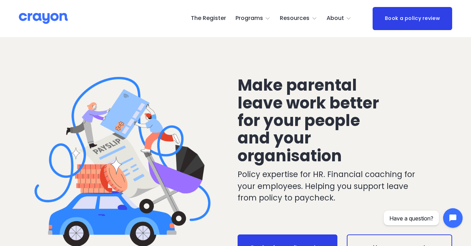 Image resolution: width=471 pixels, height=246 pixels. What do you see at coordinates (336, 18) in the screenshot?
I see `span: About` at bounding box center [336, 18].